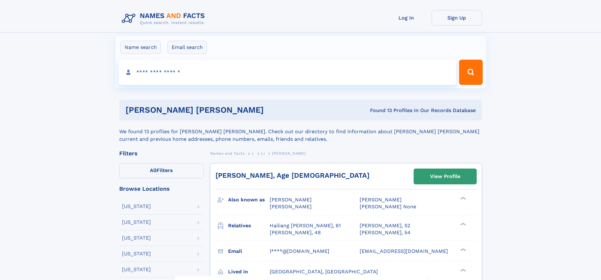 The height and width of the screenshot is (280, 601). Describe the element at coordinates (187, 47) in the screenshot. I see `label: Email search` at that location.